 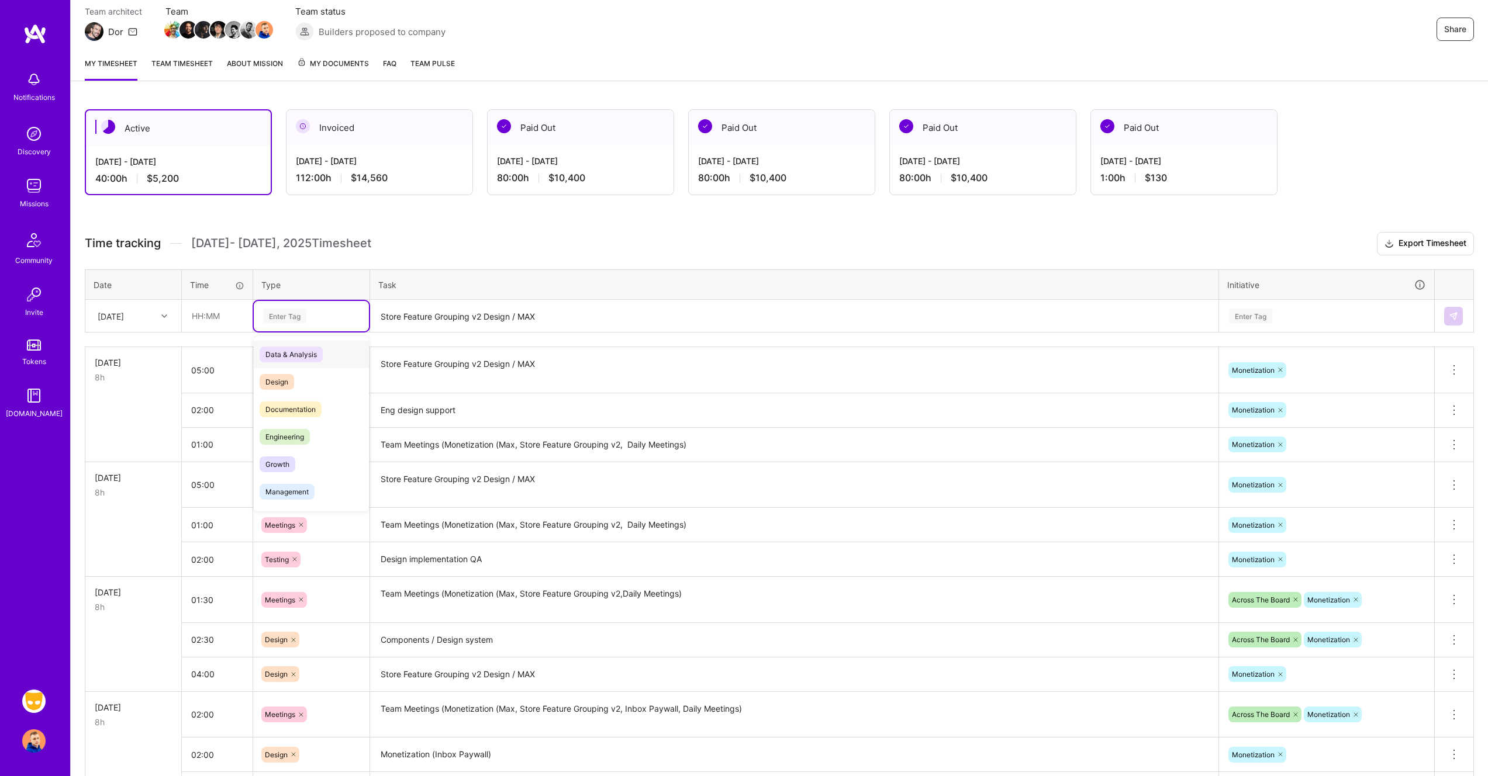 I want to click on img: Grindr: Design, so click(x=34, y=701).